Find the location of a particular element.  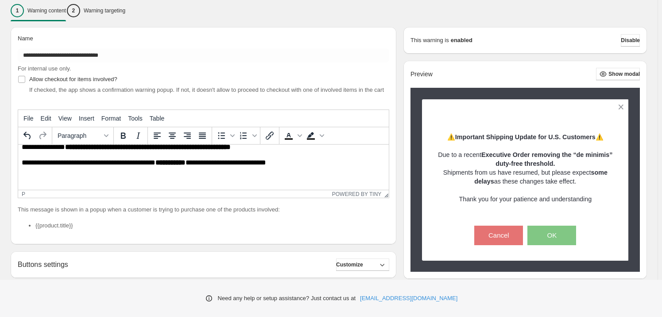

div: 1 is located at coordinates (17, 11).